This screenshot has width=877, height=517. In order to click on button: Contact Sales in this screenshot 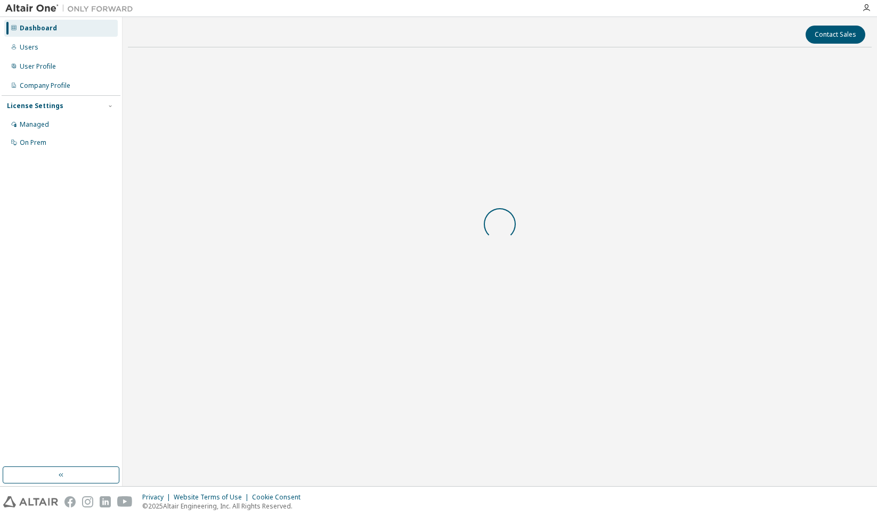, I will do `click(835, 35)`.